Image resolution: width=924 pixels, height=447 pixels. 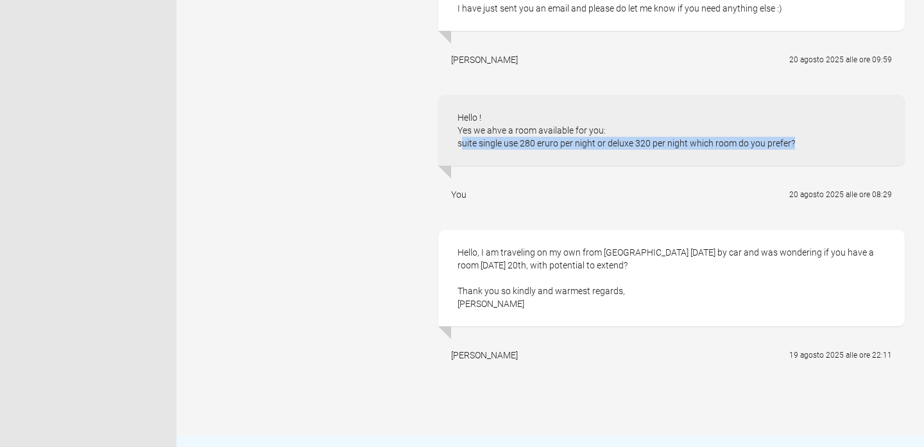 I want to click on flynt-date-display: 19 agosto 2025 alle ore 22:11, so click(x=841, y=355).